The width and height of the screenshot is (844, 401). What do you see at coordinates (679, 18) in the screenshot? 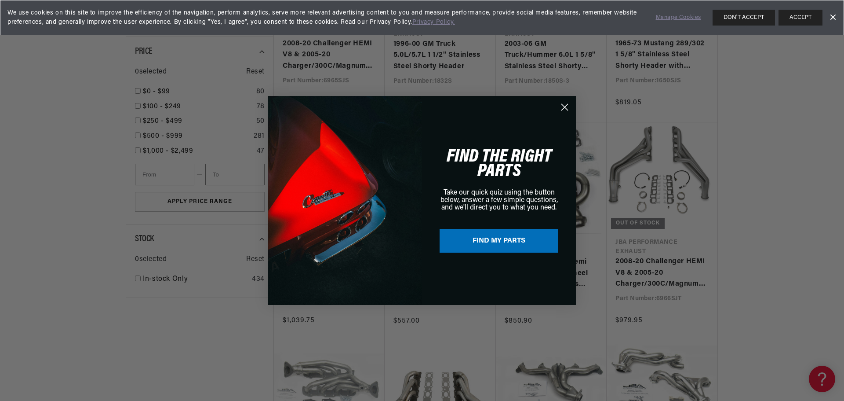
I see `a: Manage Cookies` at bounding box center [679, 18].